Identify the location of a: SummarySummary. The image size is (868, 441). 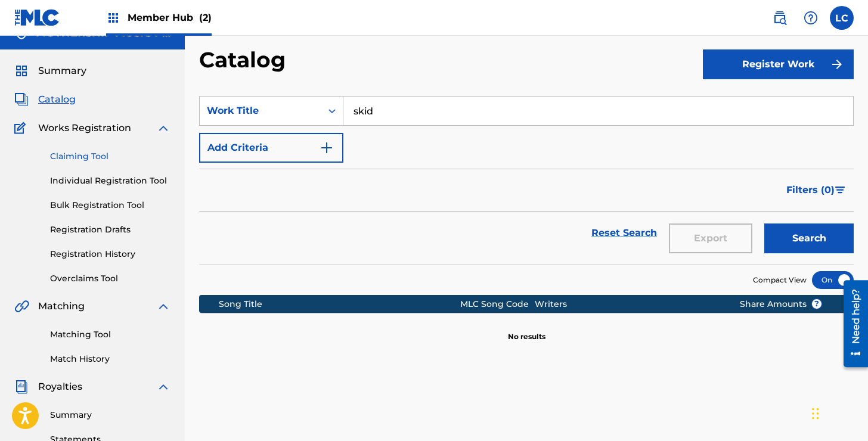
(50, 71).